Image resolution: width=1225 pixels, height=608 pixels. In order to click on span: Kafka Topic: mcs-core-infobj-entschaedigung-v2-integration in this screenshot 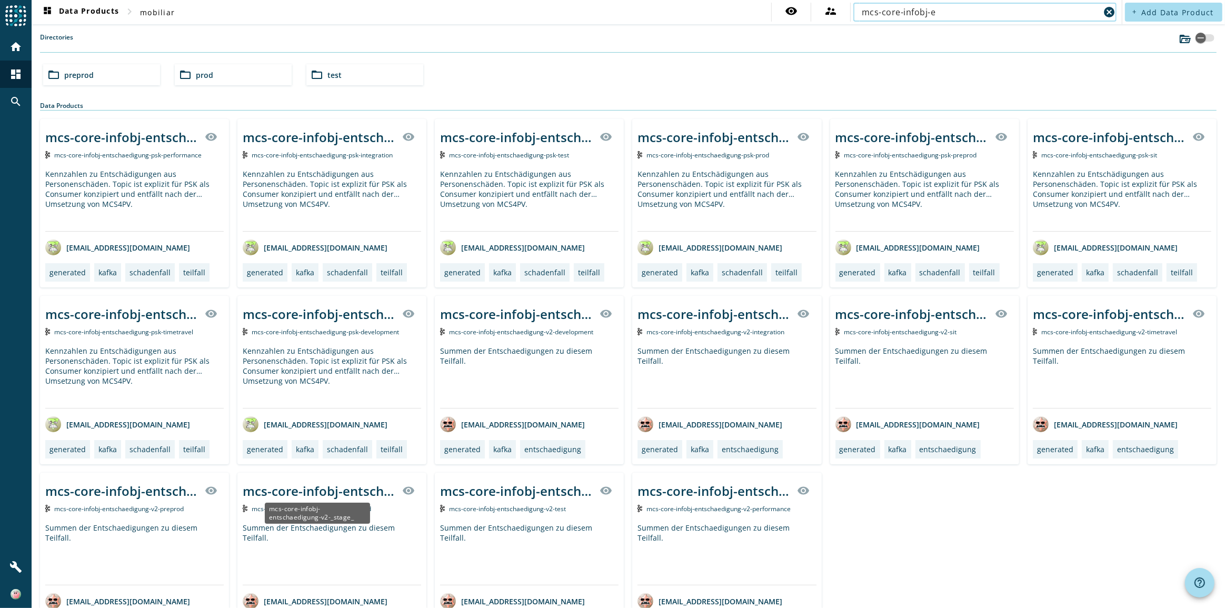, I will do `click(715, 332)`.